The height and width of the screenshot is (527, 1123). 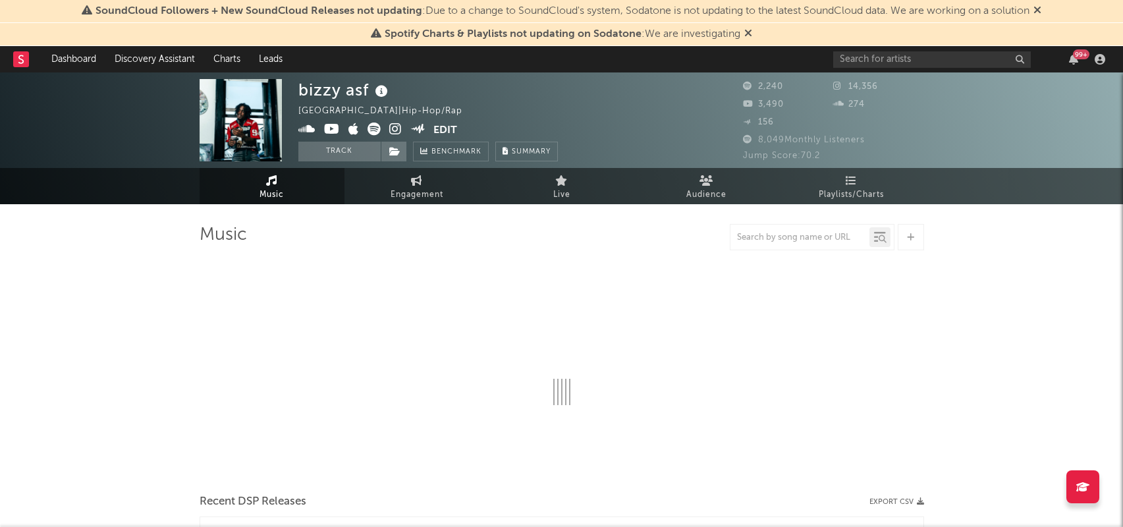 I want to click on a: Engagement, so click(x=417, y=186).